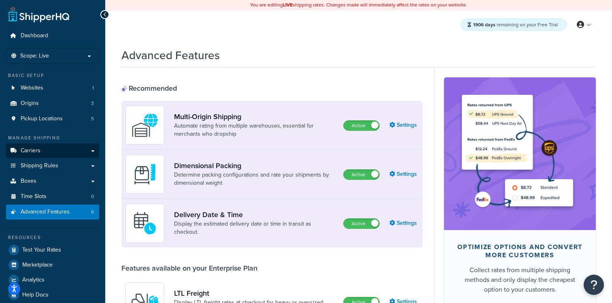 This screenshot has width=612, height=303. I want to click on img: DTVBYsAAAAAASUVORK5CYII=, so click(145, 174).